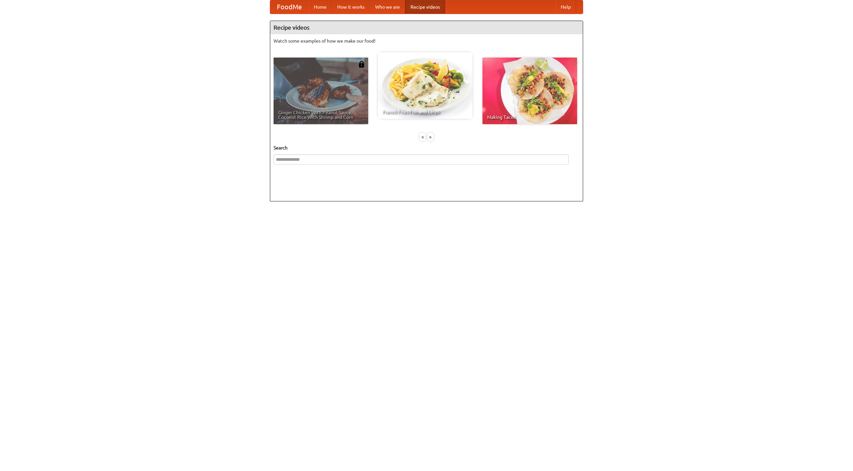  What do you see at coordinates (351, 7) in the screenshot?
I see `a: How it works` at bounding box center [351, 7].